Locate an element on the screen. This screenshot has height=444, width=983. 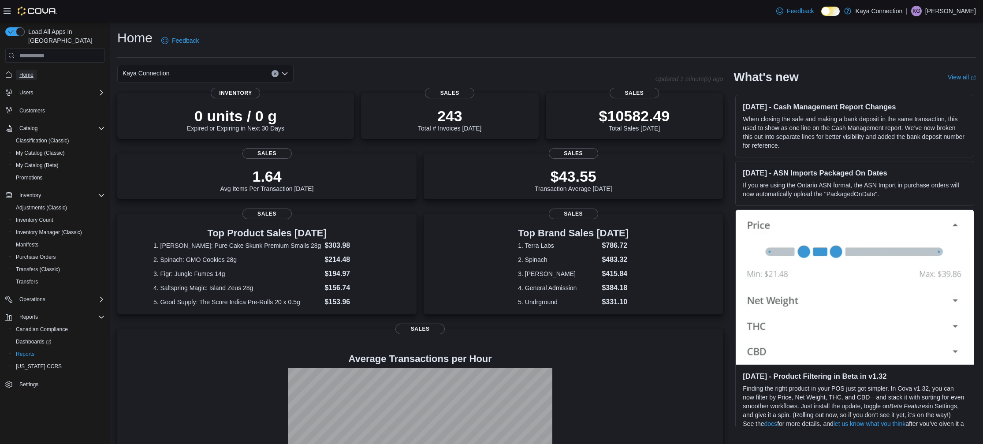
span: Canadian Compliance is located at coordinates (59, 329).